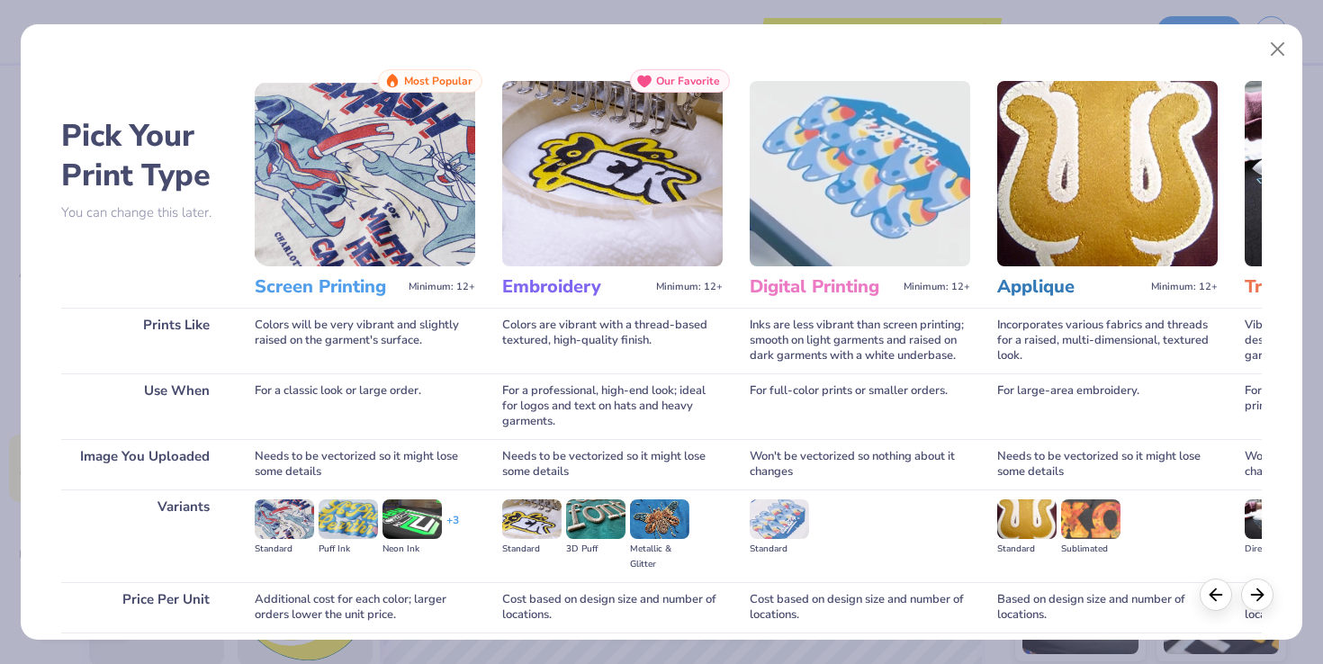 This screenshot has height=664, width=1323. I want to click on div: Direct-to-film, so click(1274, 549).